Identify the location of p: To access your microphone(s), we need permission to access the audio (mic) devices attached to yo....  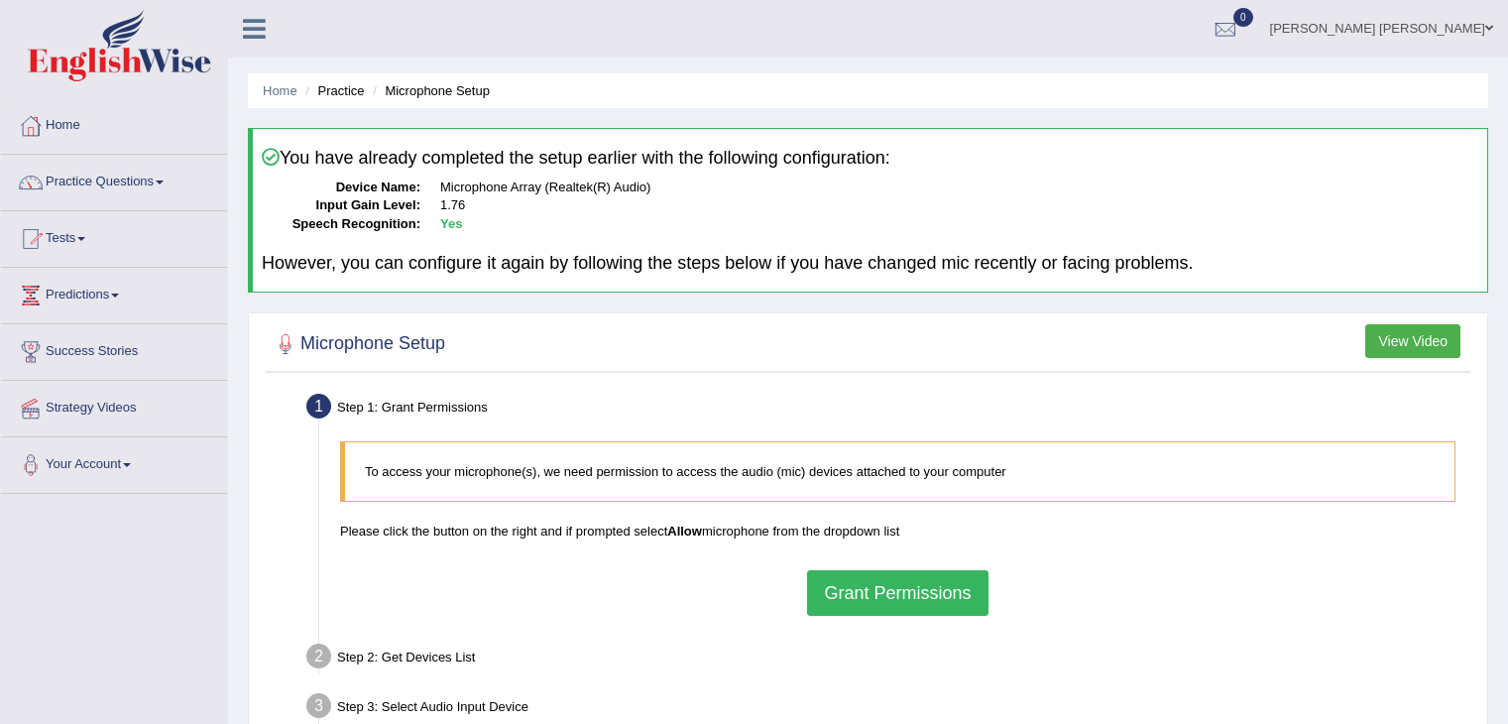
(899, 471).